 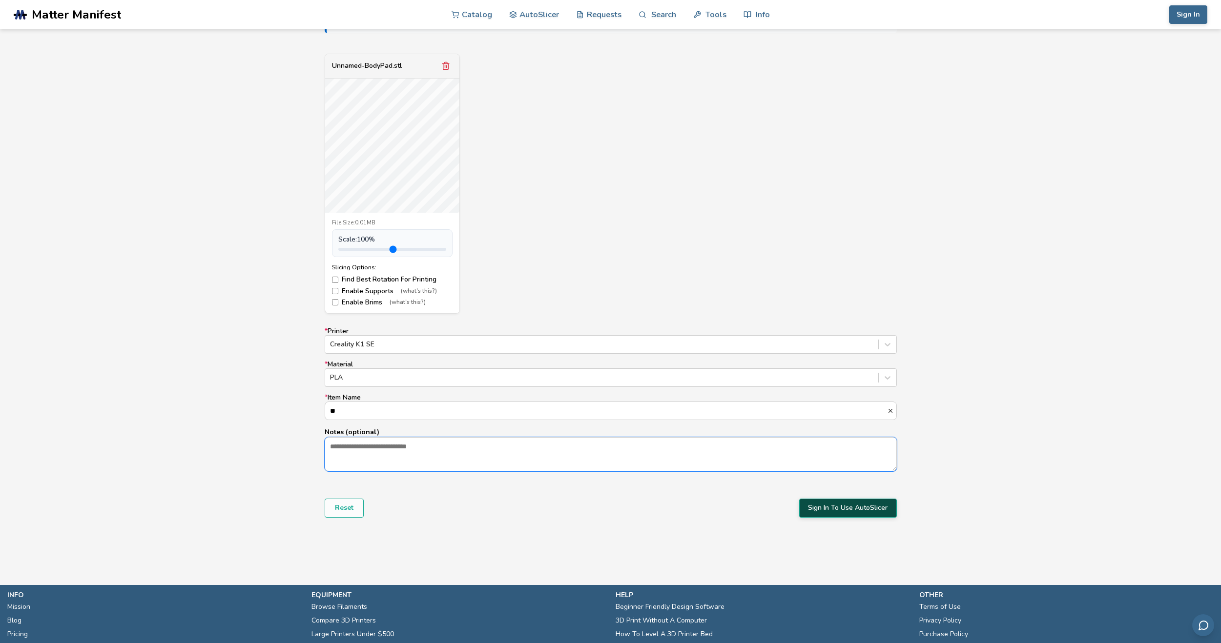 I want to click on span: Matter Manifest, so click(x=76, y=15).